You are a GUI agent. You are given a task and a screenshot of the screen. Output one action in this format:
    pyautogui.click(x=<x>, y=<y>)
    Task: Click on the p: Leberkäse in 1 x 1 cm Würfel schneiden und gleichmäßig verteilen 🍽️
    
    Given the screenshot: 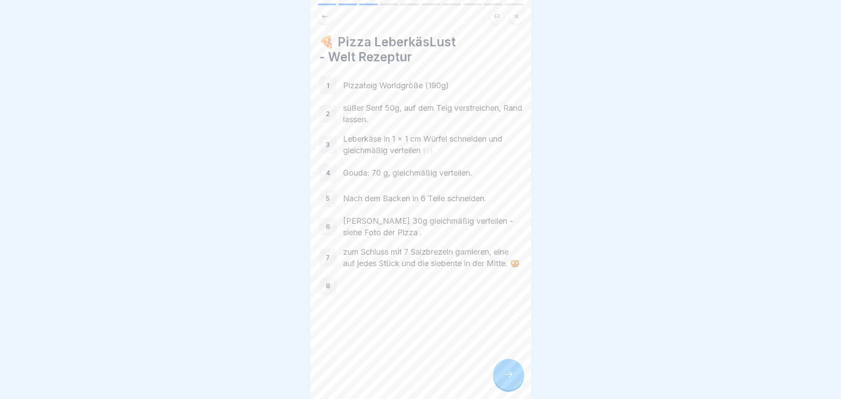 What is the action you would take?
    pyautogui.click(x=433, y=145)
    